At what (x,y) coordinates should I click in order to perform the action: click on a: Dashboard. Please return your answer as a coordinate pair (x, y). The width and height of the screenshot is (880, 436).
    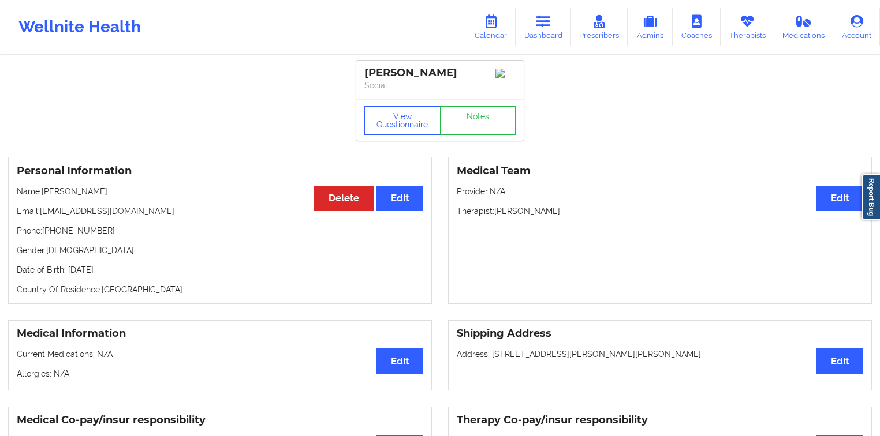
    Looking at the image, I should click on (543, 27).